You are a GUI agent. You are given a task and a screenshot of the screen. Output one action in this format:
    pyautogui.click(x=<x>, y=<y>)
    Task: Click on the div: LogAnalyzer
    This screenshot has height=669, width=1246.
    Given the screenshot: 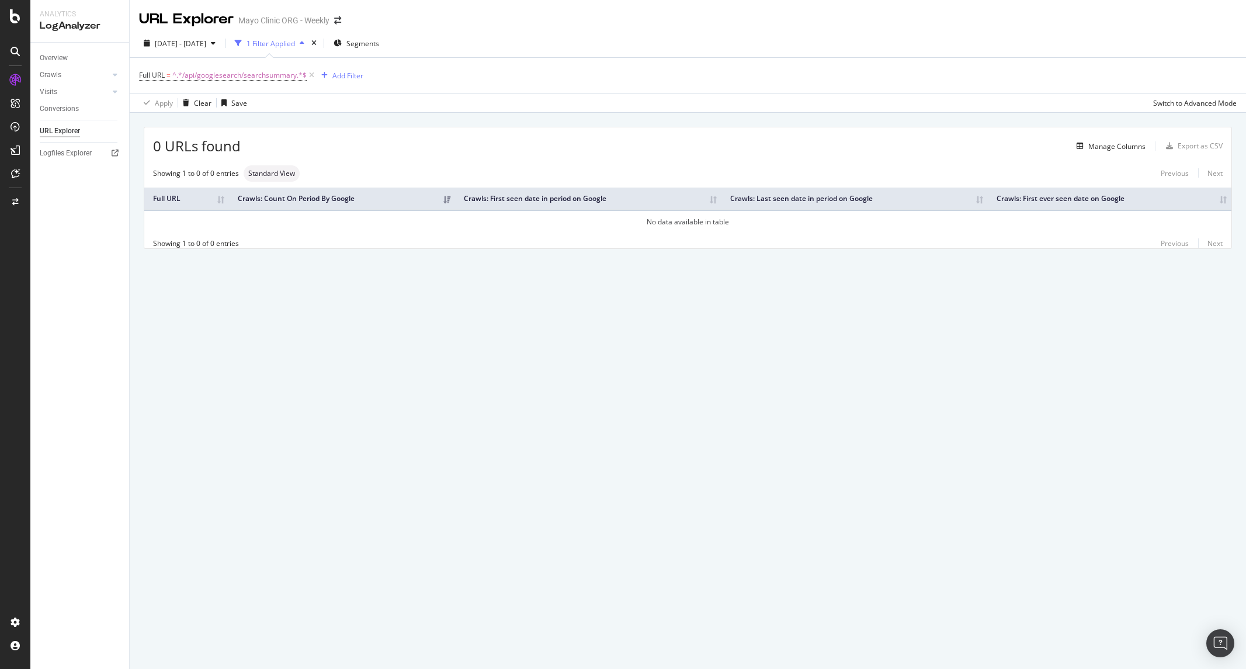 What is the action you would take?
    pyautogui.click(x=79, y=26)
    